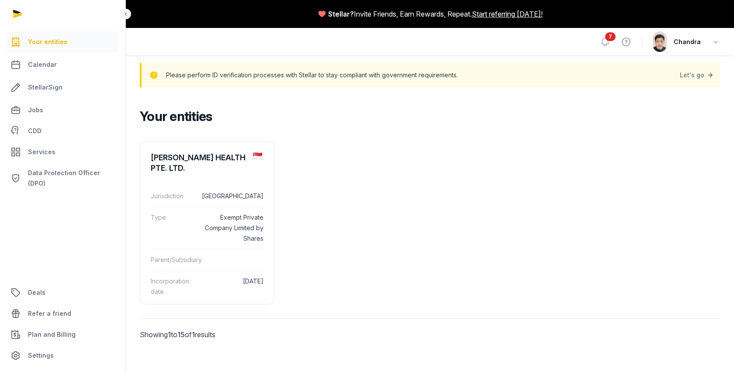 Image resolution: width=734 pixels, height=373 pixels. I want to click on a: Calendar, so click(62, 65).